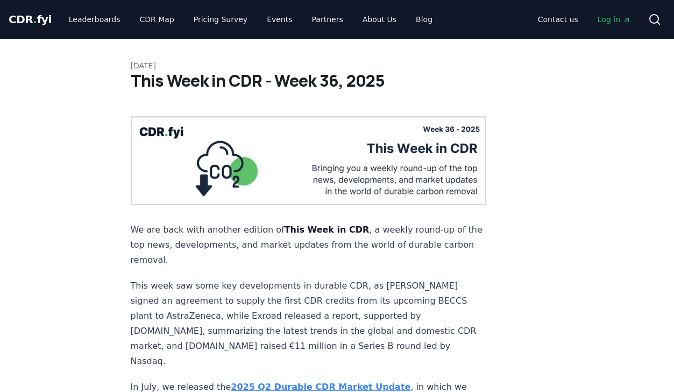 The height and width of the screenshot is (392, 674). Describe the element at coordinates (614, 19) in the screenshot. I see `span: Log in` at that location.